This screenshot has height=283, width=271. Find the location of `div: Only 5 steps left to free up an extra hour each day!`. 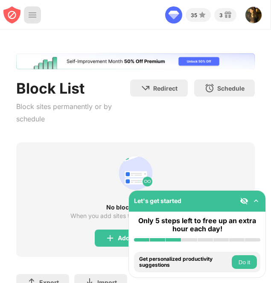

div: Only 5 steps left to free up an extra hour each day! is located at coordinates (197, 225).